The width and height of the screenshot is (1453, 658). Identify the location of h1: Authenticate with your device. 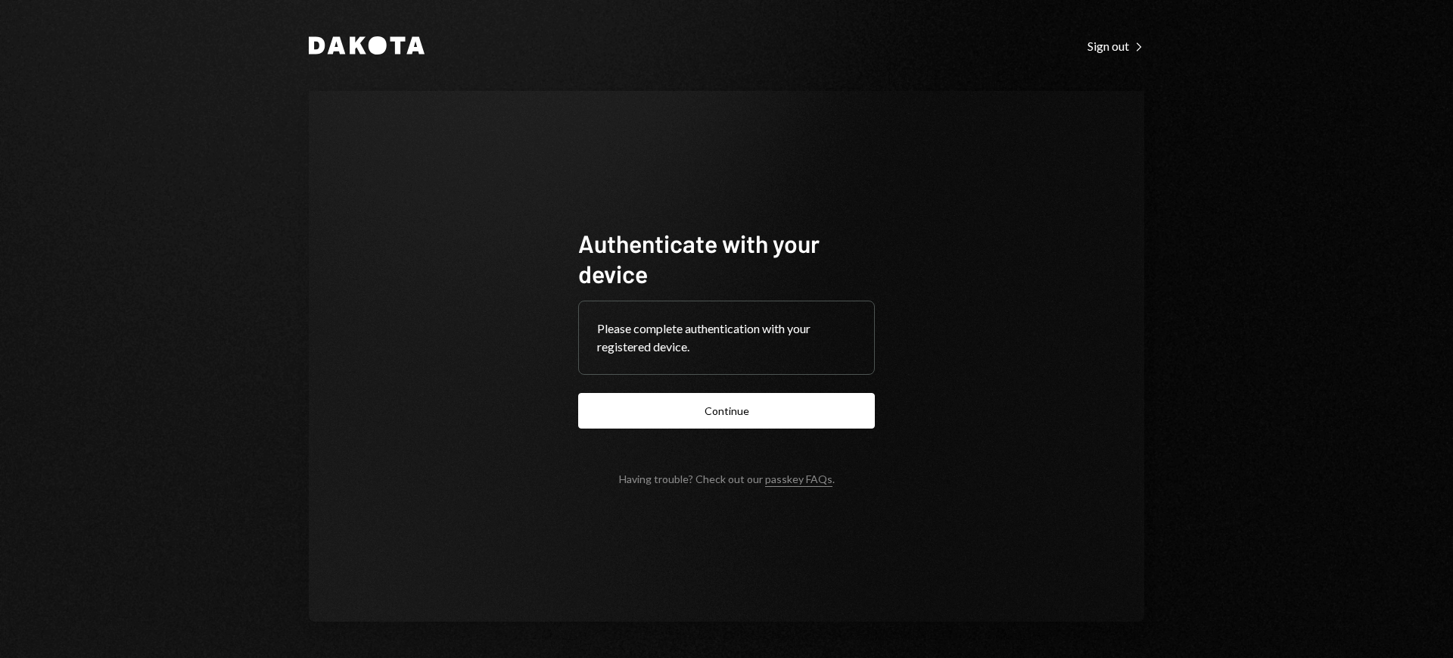
(726, 258).